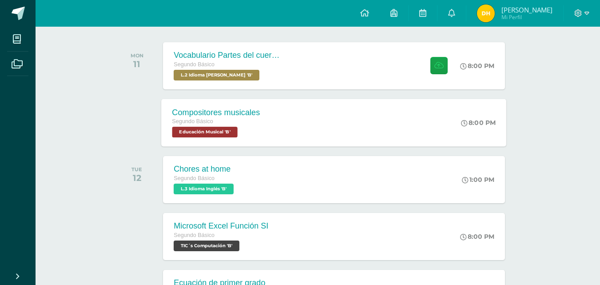 The height and width of the screenshot is (285, 600). What do you see at coordinates (205, 169) in the screenshot?
I see `div: Chores at home` at bounding box center [205, 169].